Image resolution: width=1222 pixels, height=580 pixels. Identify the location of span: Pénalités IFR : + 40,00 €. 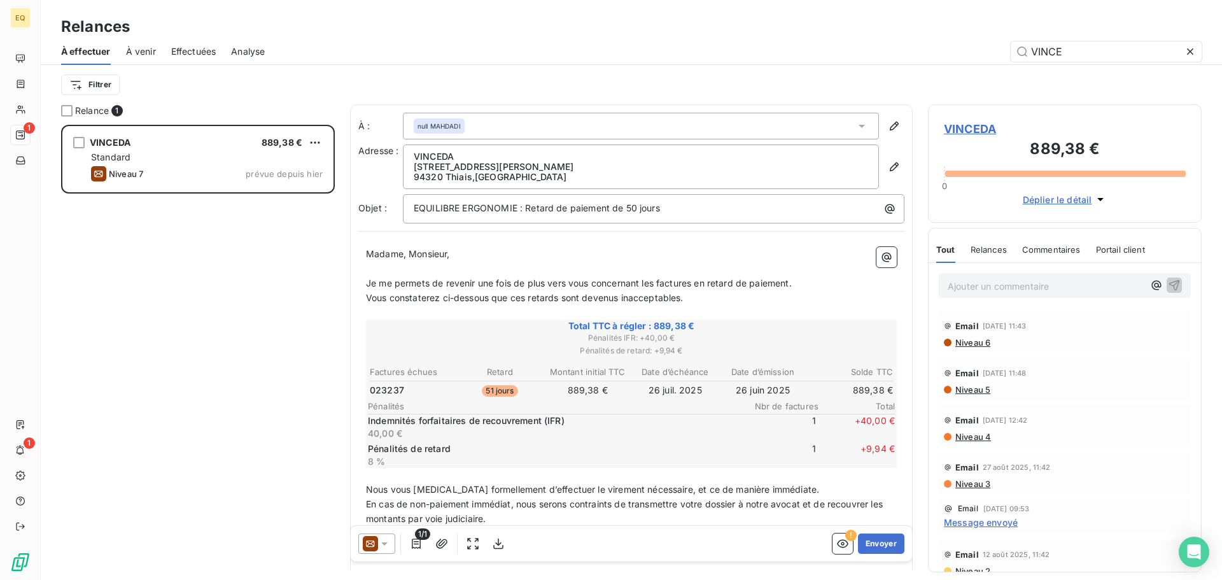
(631, 338).